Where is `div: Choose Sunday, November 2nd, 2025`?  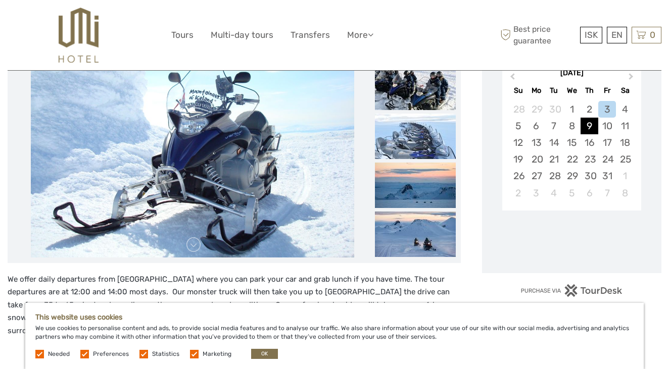 div: Choose Sunday, November 2nd, 2025 is located at coordinates (518, 193).